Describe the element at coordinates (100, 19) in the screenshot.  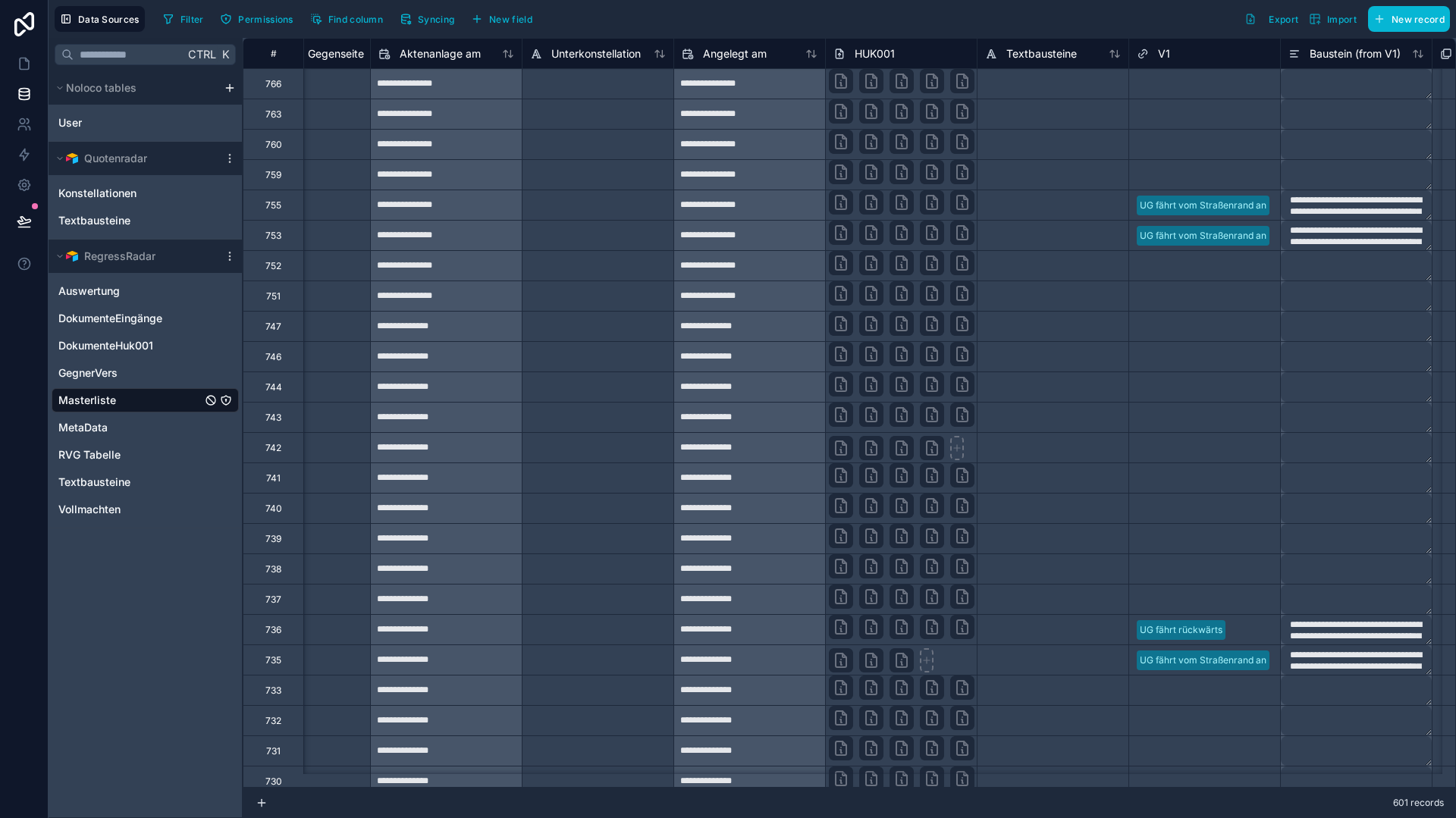
I see `button: Data Sources` at that location.